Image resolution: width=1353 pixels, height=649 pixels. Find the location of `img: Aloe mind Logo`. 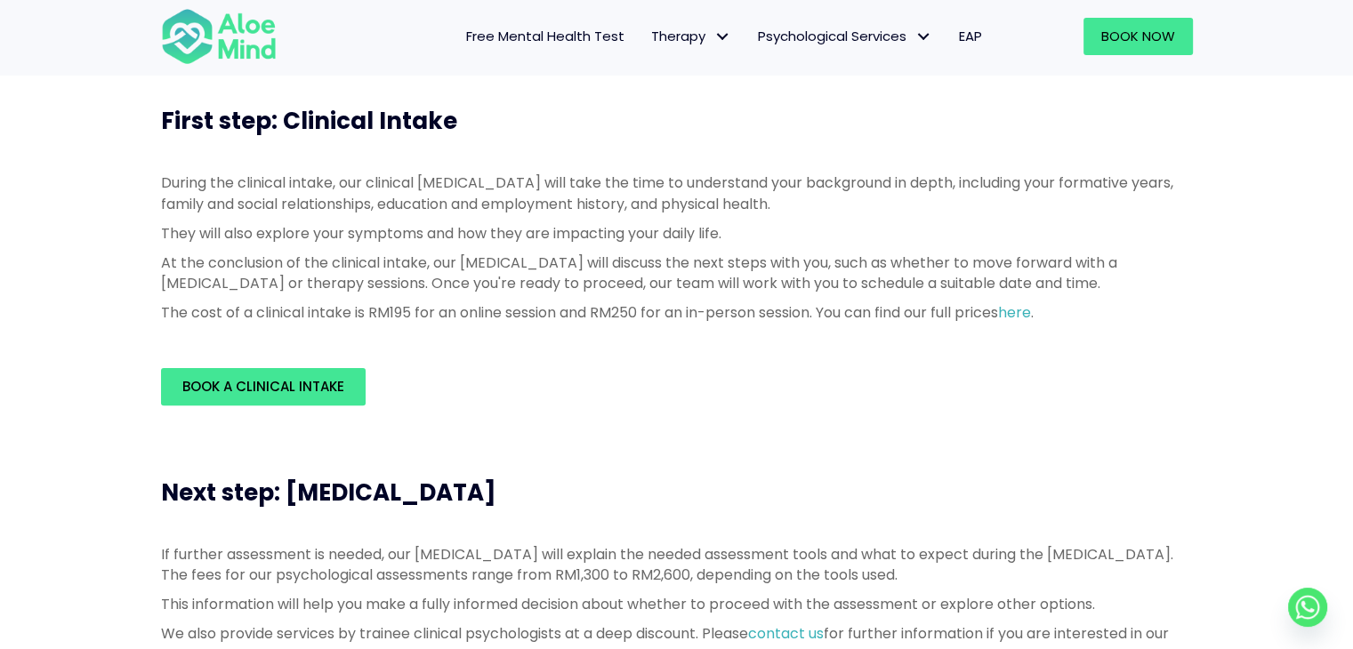

img: Aloe mind Logo is located at coordinates (219, 36).